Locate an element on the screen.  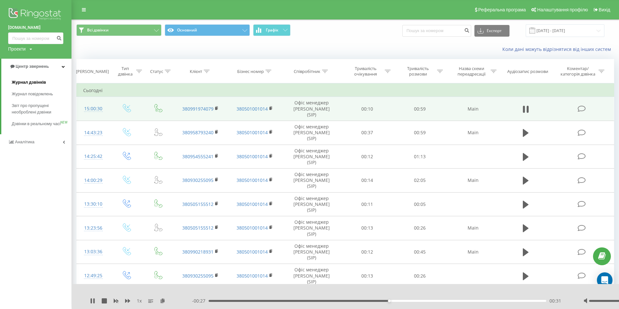
a: 380991974079 is located at coordinates (198, 109).